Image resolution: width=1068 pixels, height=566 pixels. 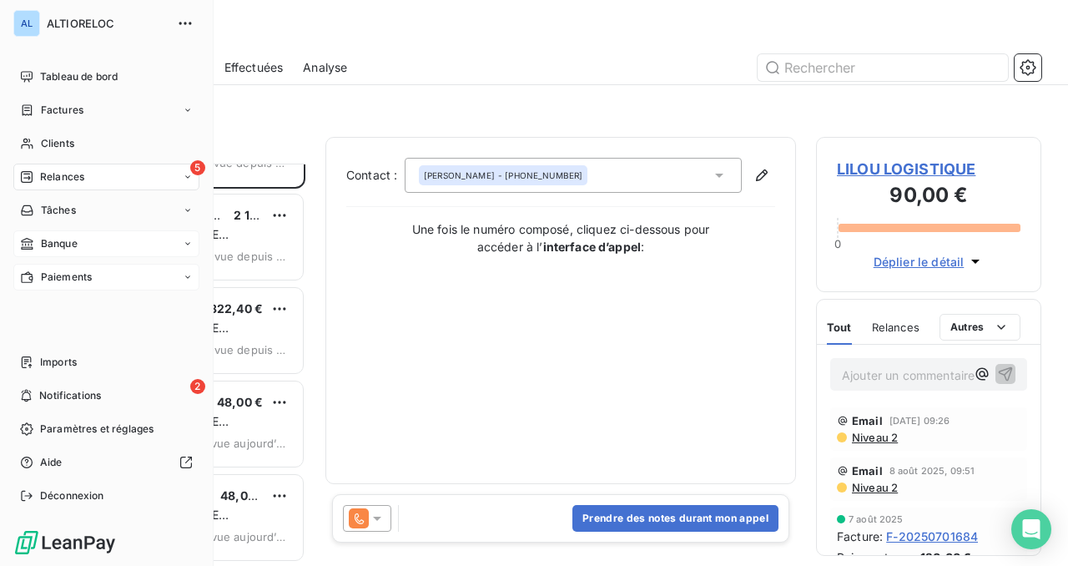 What do you see at coordinates (106, 362) in the screenshot?
I see `a: Imports` at bounding box center [106, 362].